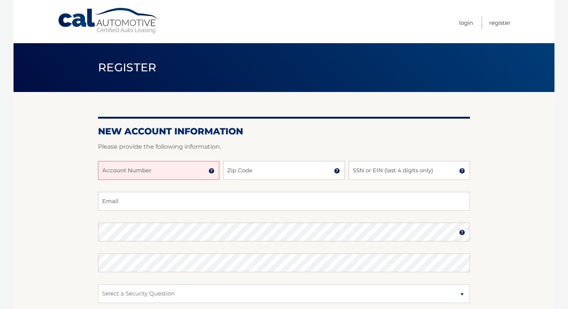  I want to click on a: Cal Automotive, so click(108, 21).